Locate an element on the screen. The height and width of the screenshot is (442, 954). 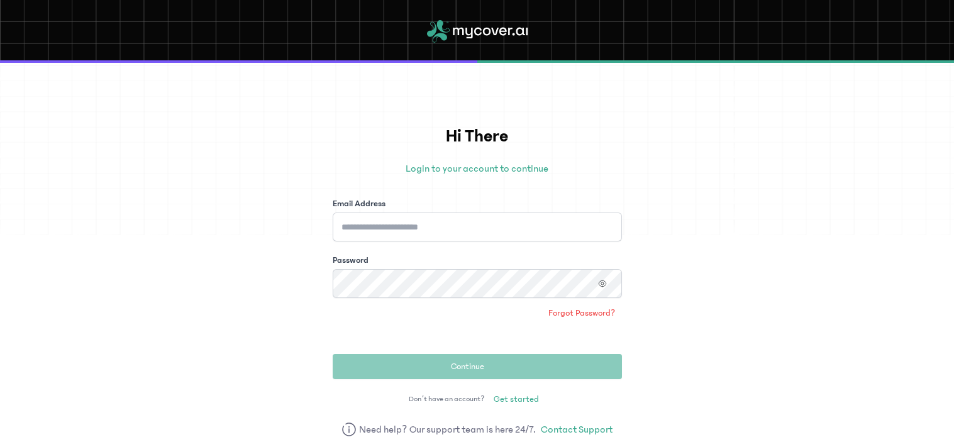
a: Get started is located at coordinates (516, 399).